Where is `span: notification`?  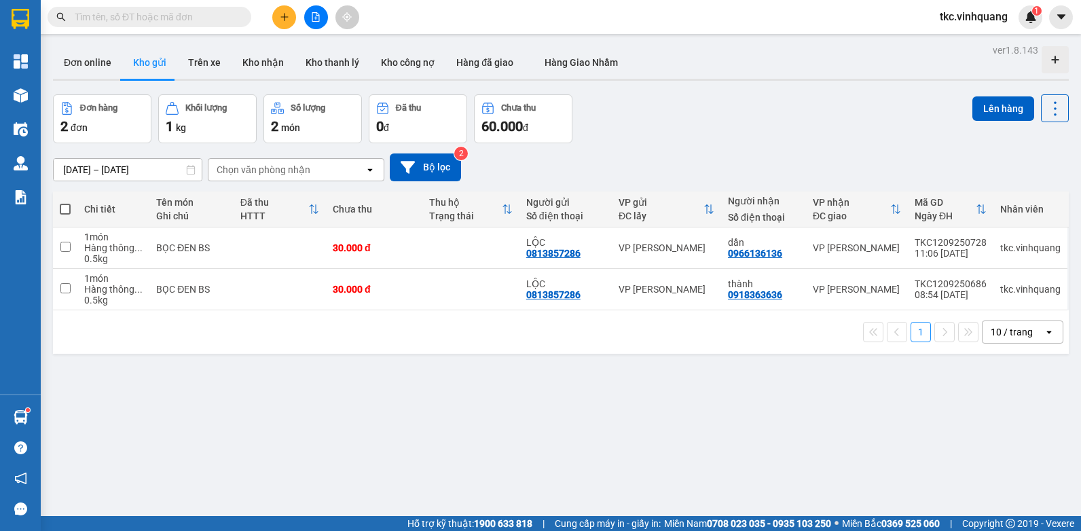 span: notification is located at coordinates (20, 478).